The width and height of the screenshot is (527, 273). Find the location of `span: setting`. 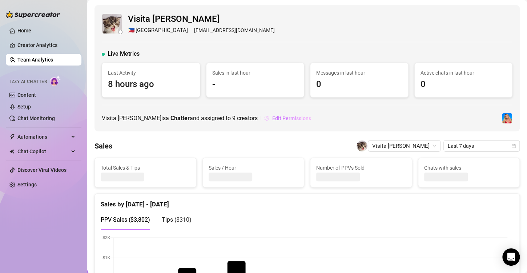

span: setting is located at coordinates (267, 118).